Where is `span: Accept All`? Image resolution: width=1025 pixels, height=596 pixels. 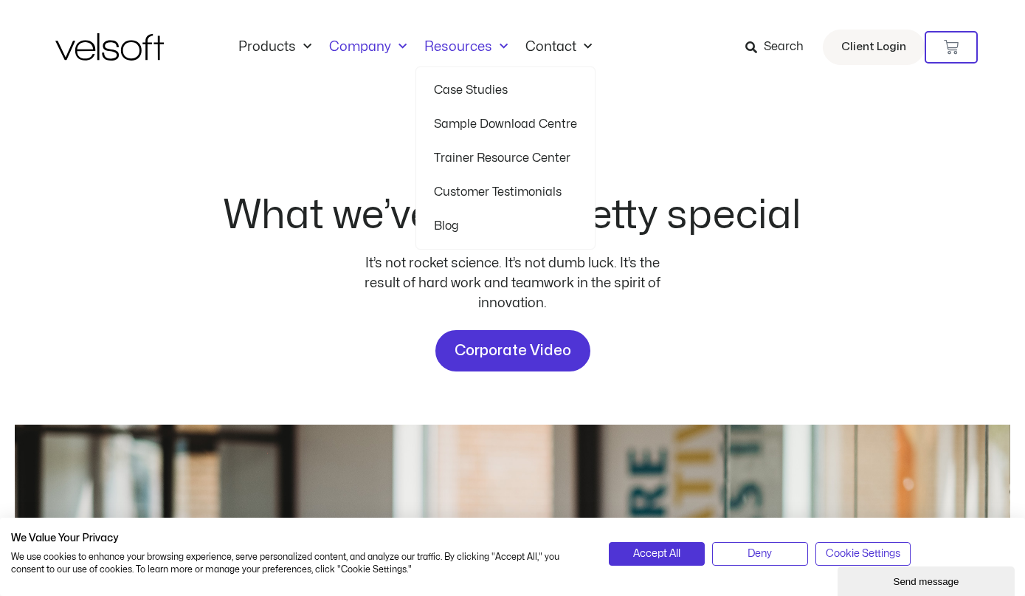
span: Accept All is located at coordinates (657, 554).